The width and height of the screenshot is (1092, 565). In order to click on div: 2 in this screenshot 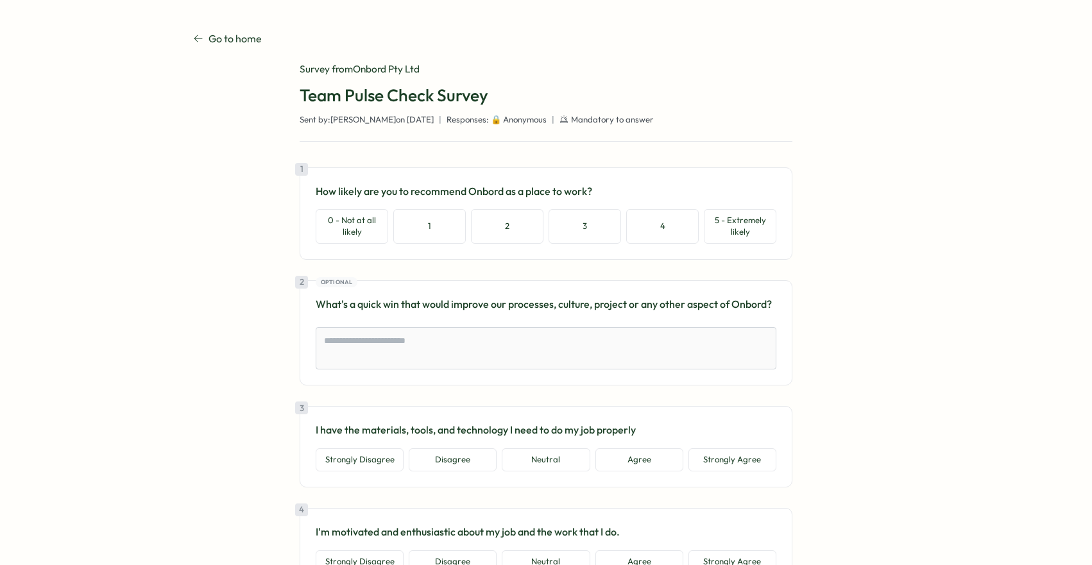, I will do `click(301, 282)`.